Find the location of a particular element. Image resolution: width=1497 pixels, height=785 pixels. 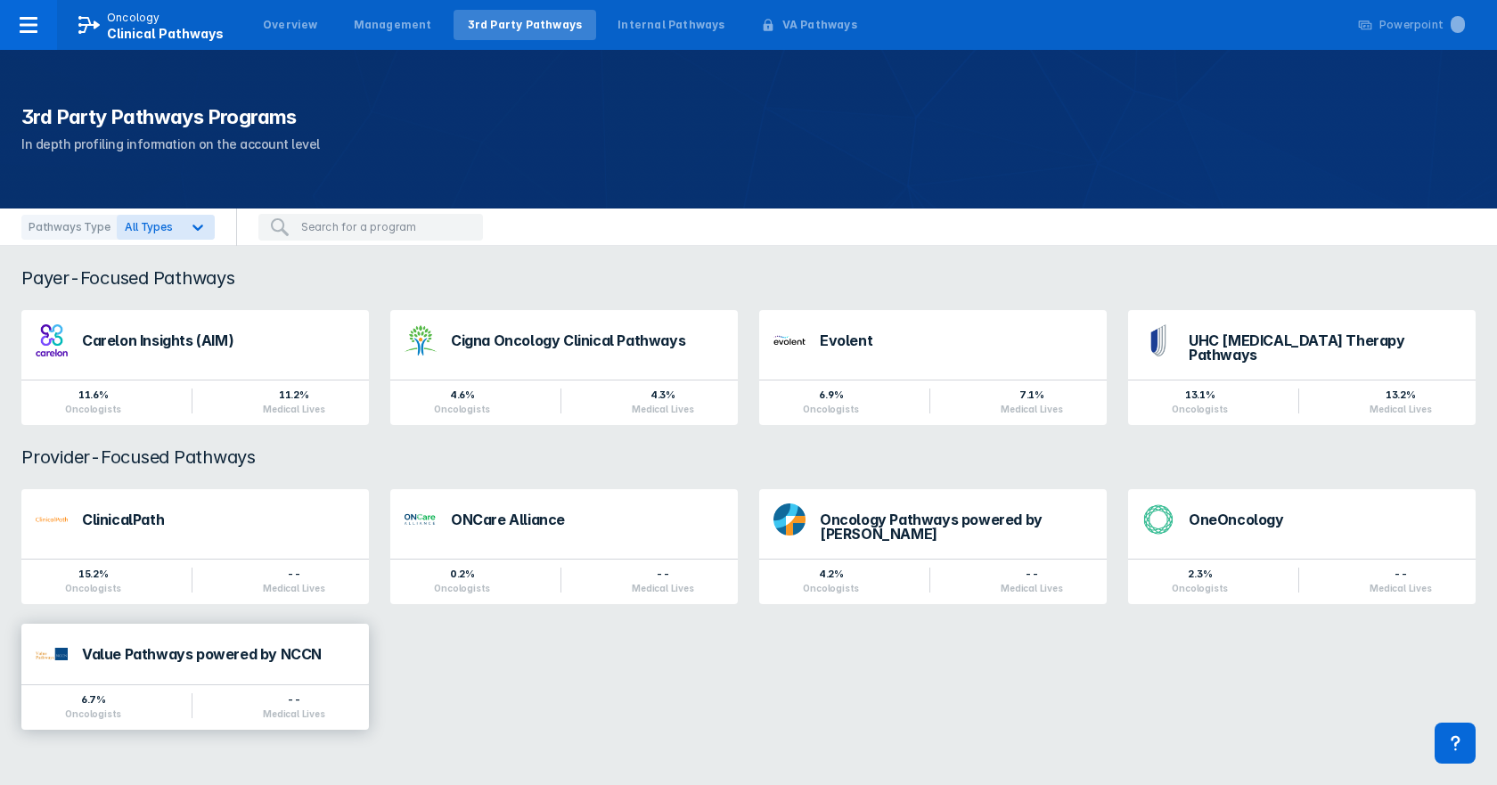

div: Pathways Type is located at coordinates (69, 227).